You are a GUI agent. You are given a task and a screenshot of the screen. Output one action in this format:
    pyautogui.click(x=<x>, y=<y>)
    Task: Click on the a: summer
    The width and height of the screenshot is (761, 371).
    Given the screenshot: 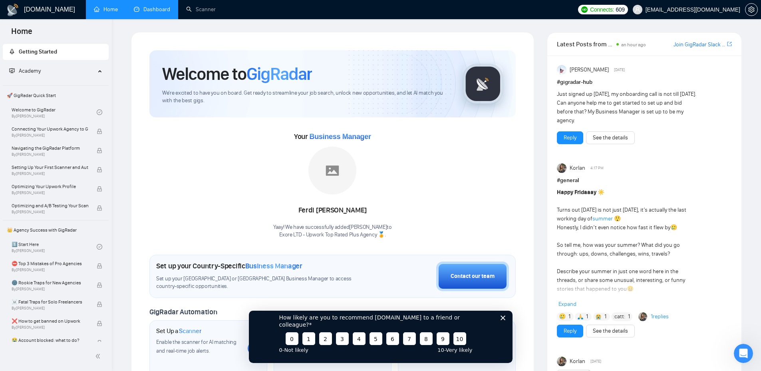 What is the action you would take?
    pyautogui.click(x=603, y=219)
    